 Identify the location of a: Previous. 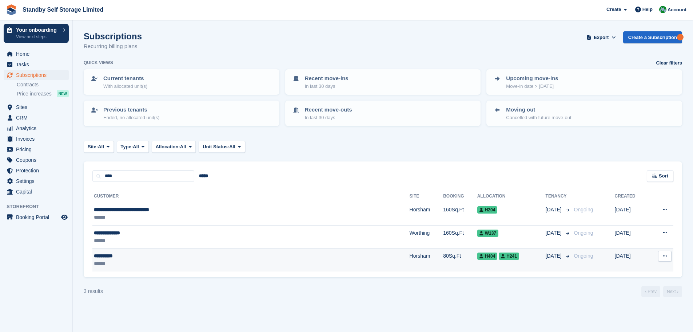
(651, 291).